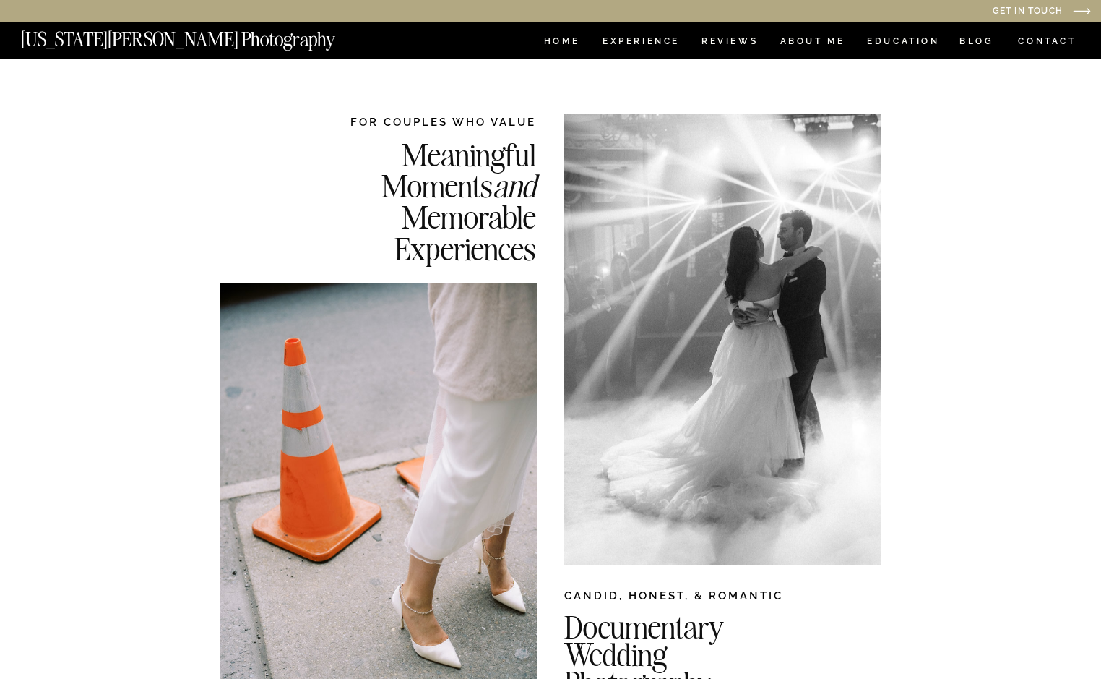 This screenshot has height=679, width=1101. Describe the element at coordinates (561, 43) in the screenshot. I see `a: HOME` at that location.